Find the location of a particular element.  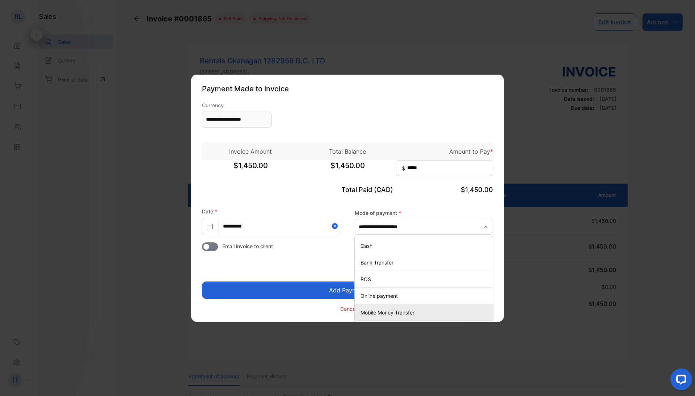

p: Cancel is located at coordinates (348, 309).